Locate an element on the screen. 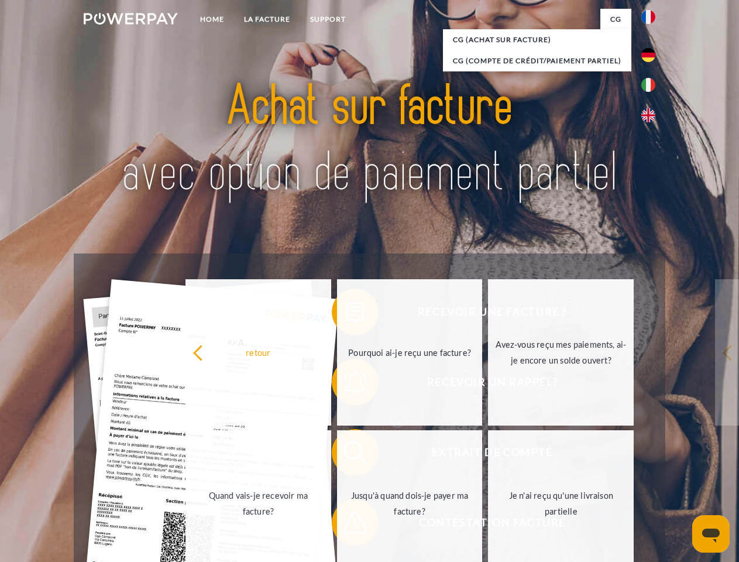  a: Home is located at coordinates (212, 19).